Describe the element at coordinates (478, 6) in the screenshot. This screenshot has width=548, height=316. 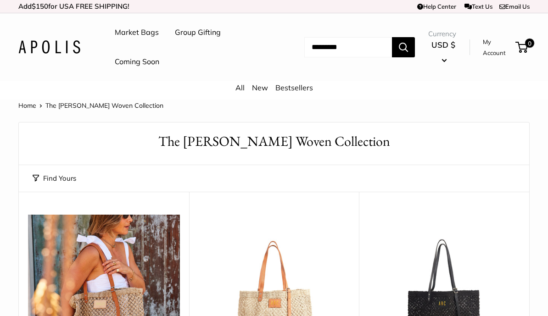
I see `a: Text Us` at that location.